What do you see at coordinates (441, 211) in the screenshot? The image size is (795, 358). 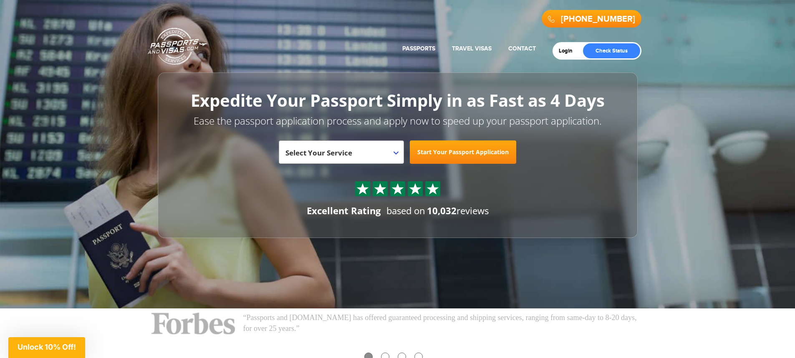 I see `strong: 10,032` at bounding box center [441, 211].